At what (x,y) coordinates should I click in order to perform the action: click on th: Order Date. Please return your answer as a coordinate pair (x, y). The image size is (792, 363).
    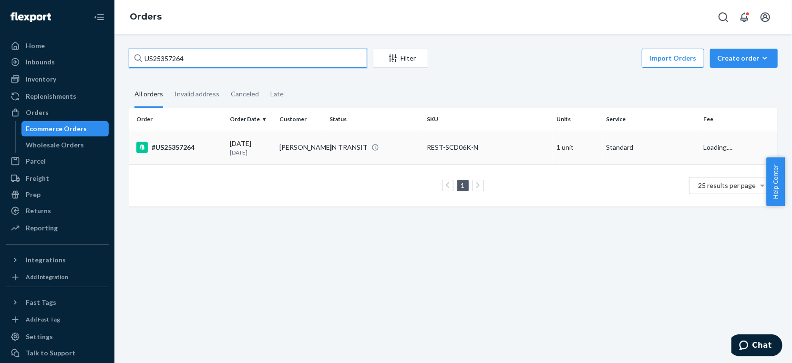
    Looking at the image, I should click on (251, 119).